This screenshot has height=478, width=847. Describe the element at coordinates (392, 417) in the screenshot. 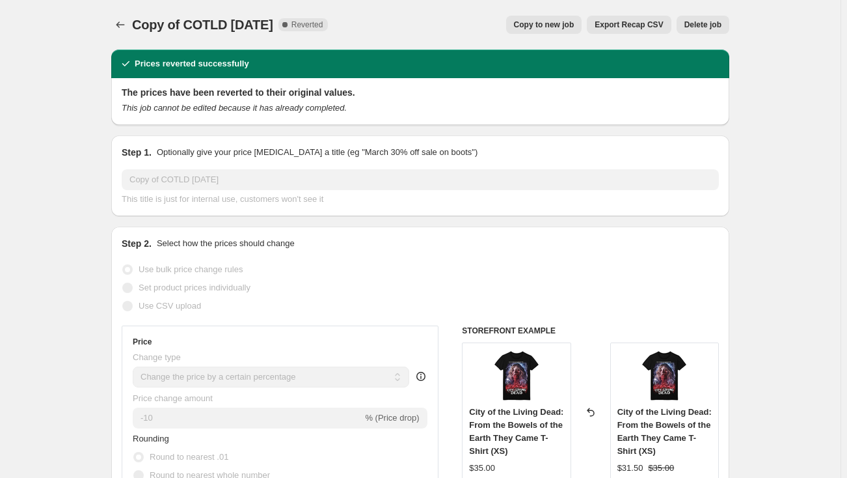

I see `span: % (Price drop)` at that location.